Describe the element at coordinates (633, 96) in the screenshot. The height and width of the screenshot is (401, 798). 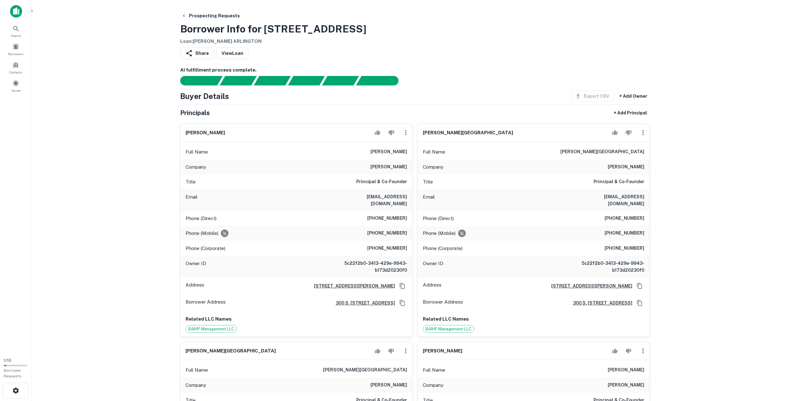
I see `button: + Add Owner` at that location.